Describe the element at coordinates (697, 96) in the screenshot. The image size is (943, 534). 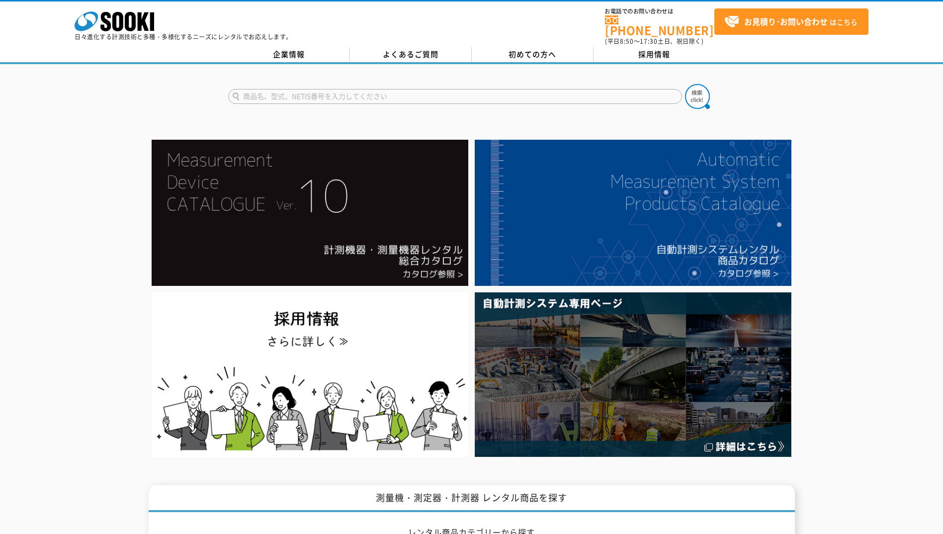
I see `img: btn_search.png` at that location.